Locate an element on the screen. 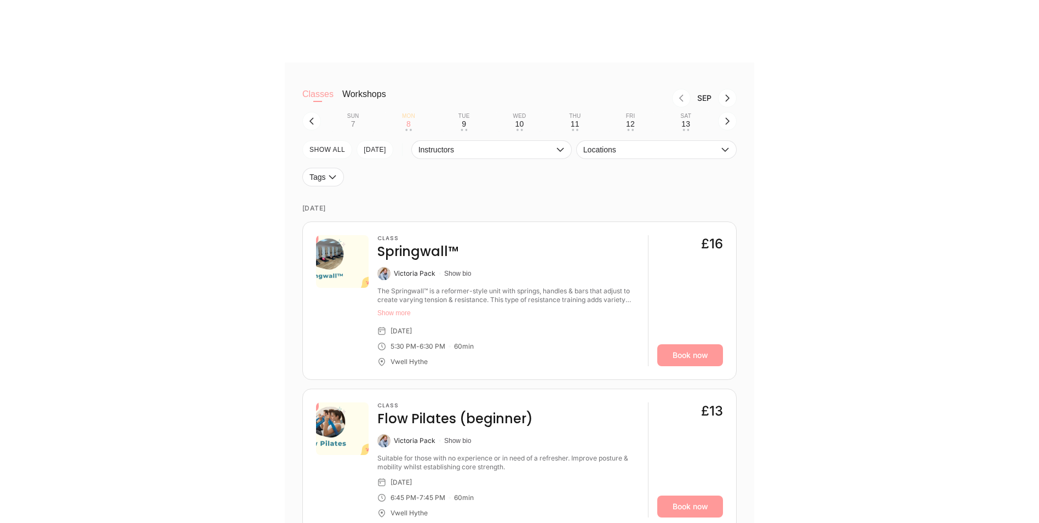 The image size is (1039, 523). button: SHOW All is located at coordinates (327, 150).